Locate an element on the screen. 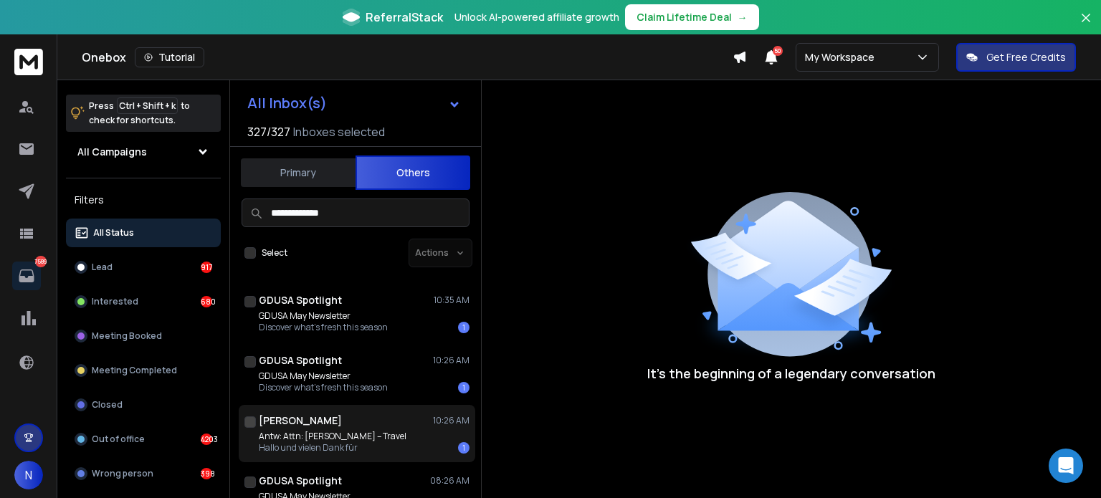 The image size is (1101, 498). button: Others is located at coordinates (413, 173).